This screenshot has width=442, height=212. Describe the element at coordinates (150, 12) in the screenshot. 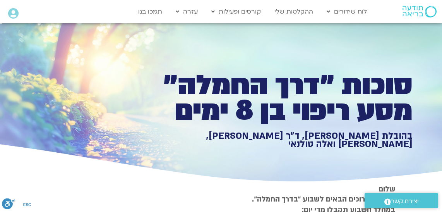

I see `a: תמכו בנו` at that location.